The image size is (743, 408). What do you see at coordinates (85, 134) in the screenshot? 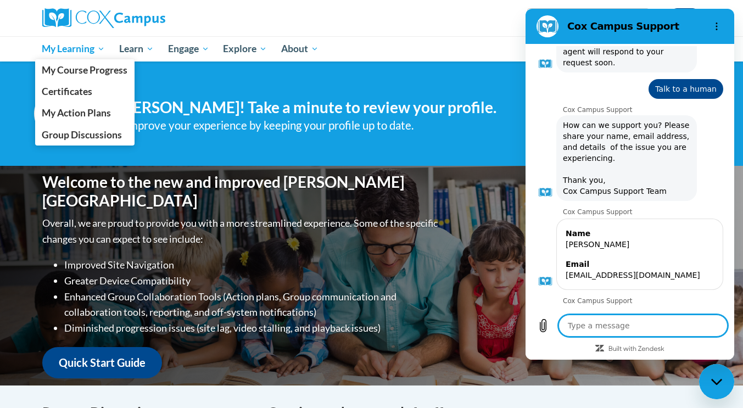
I see `a: Group Discussions` at bounding box center [85, 134].